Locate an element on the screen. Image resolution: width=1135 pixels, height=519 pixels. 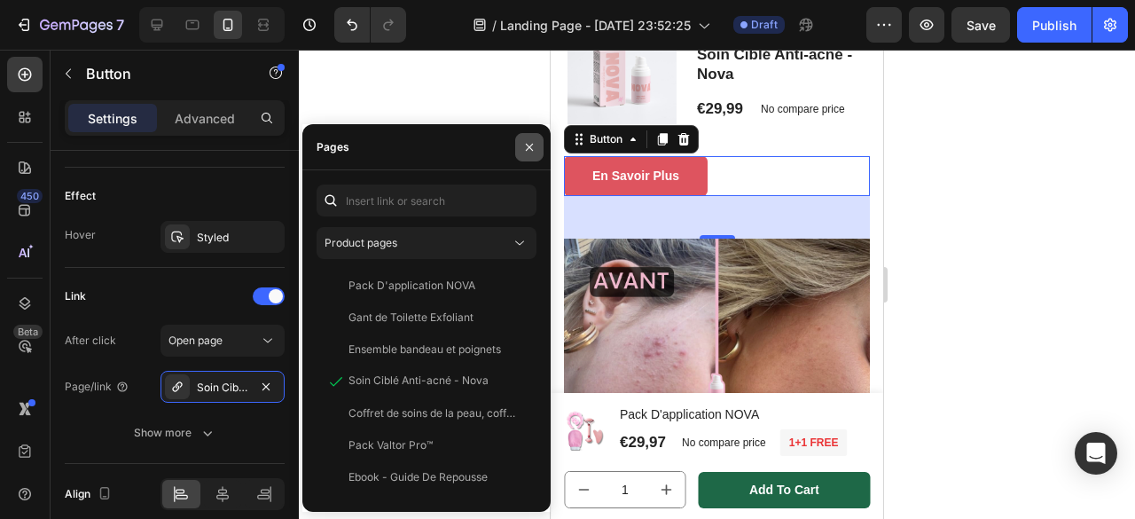
h1: Pack D'application NOVA is located at coordinates (182, 365).